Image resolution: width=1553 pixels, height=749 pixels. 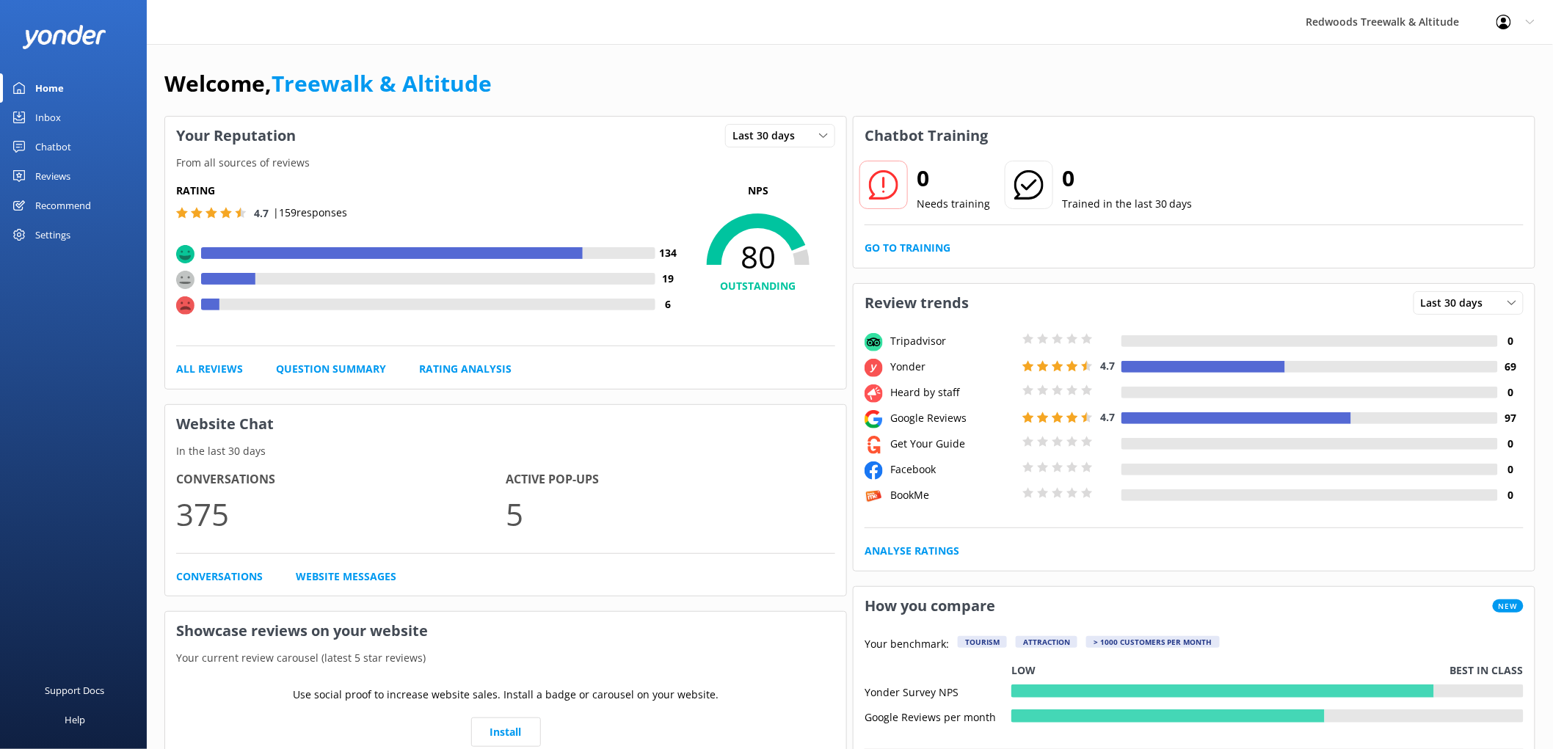 What do you see at coordinates (506, 451) in the screenshot?
I see `p: In the last 30 days` at bounding box center [506, 451].